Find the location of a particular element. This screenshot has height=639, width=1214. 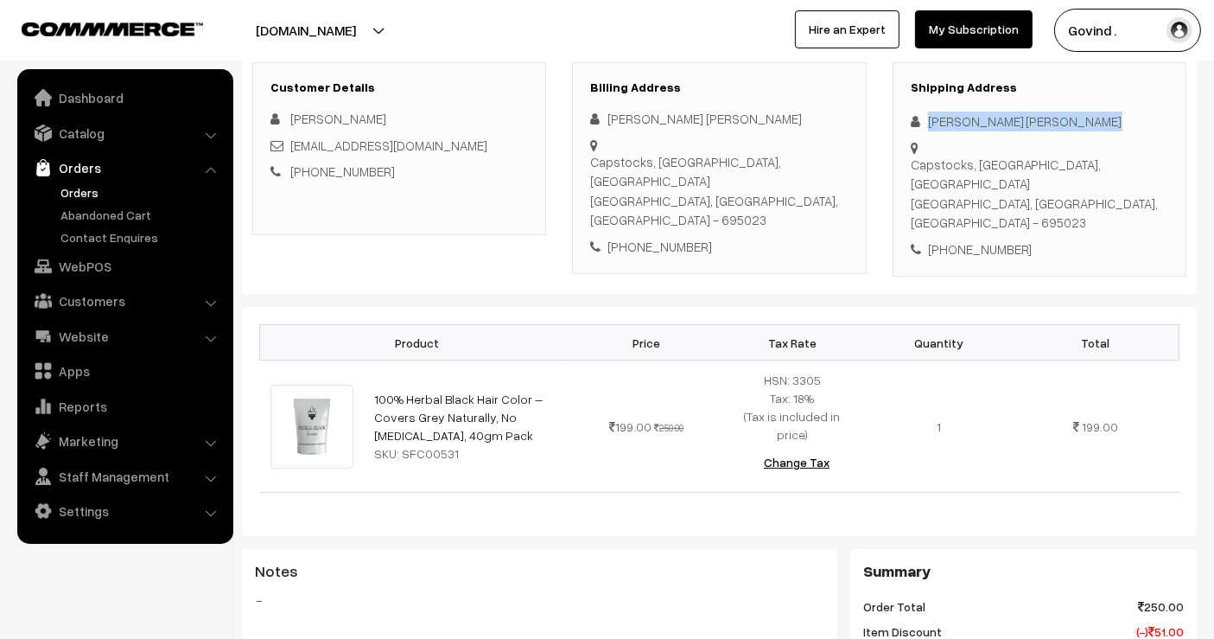

a: WebPOS is located at coordinates (124, 266).